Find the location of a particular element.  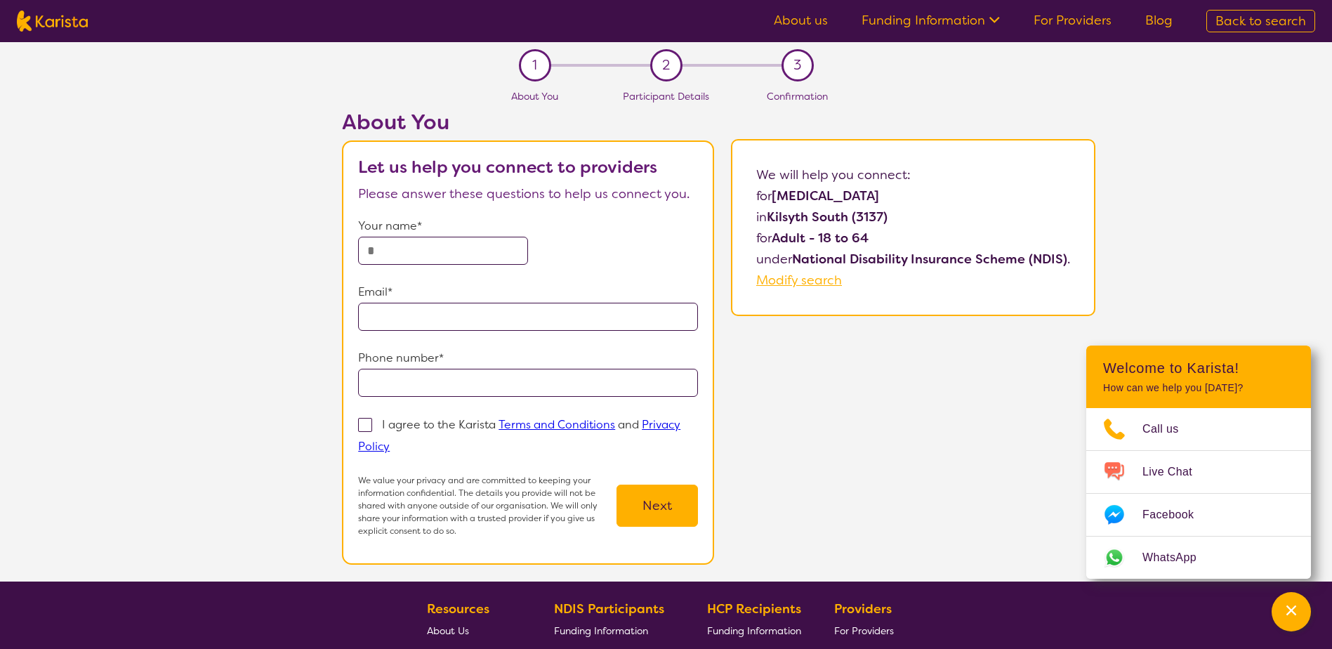

p: Email* is located at coordinates (528, 292).